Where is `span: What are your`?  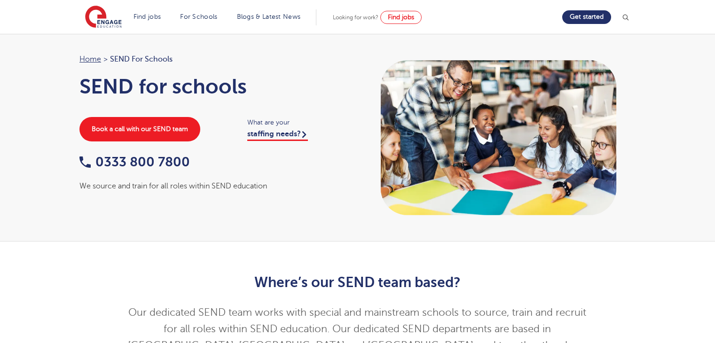
span: What are your is located at coordinates (297, 122).